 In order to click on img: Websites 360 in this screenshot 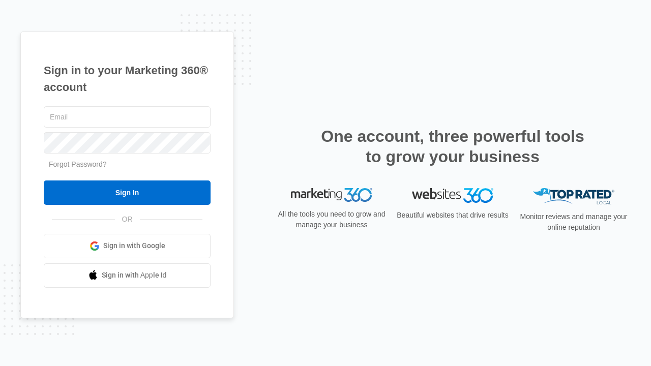, I will do `click(453, 195)`.